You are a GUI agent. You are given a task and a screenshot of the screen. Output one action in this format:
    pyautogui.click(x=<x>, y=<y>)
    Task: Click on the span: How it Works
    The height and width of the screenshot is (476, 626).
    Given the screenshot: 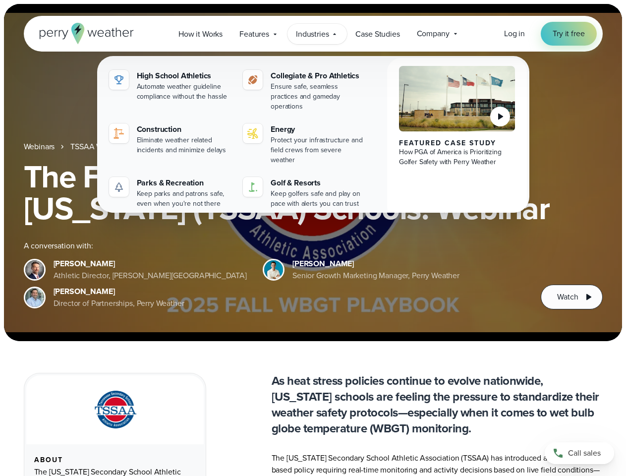 What is the action you would take?
    pyautogui.click(x=200, y=34)
    